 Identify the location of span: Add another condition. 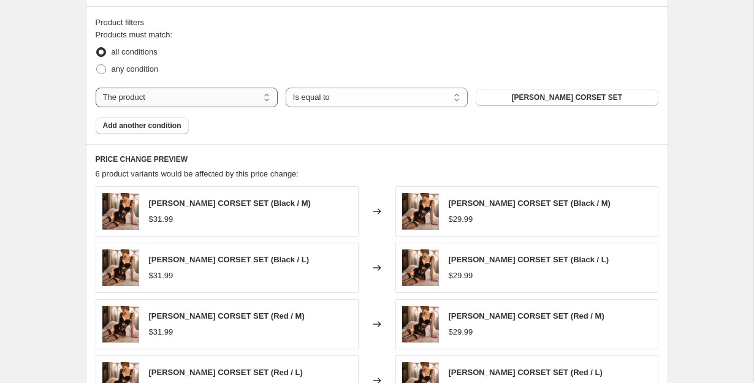
(142, 126).